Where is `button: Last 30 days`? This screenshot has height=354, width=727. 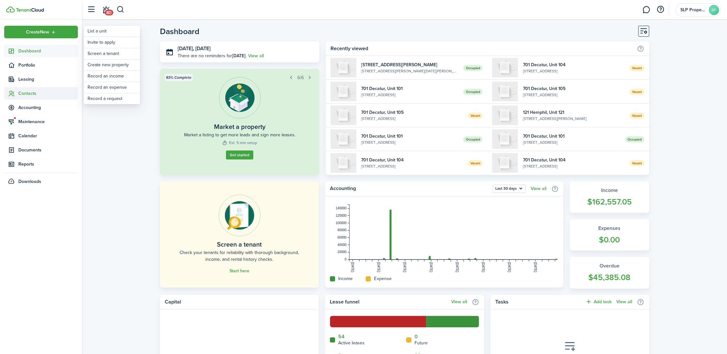 button: Last 30 days is located at coordinates (509, 189).